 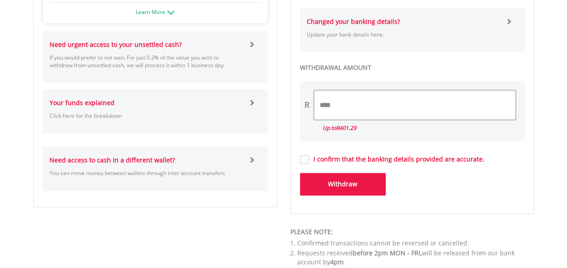 What do you see at coordinates (82, 102) in the screenshot?
I see `strong: Your funds explained` at bounding box center [82, 102].